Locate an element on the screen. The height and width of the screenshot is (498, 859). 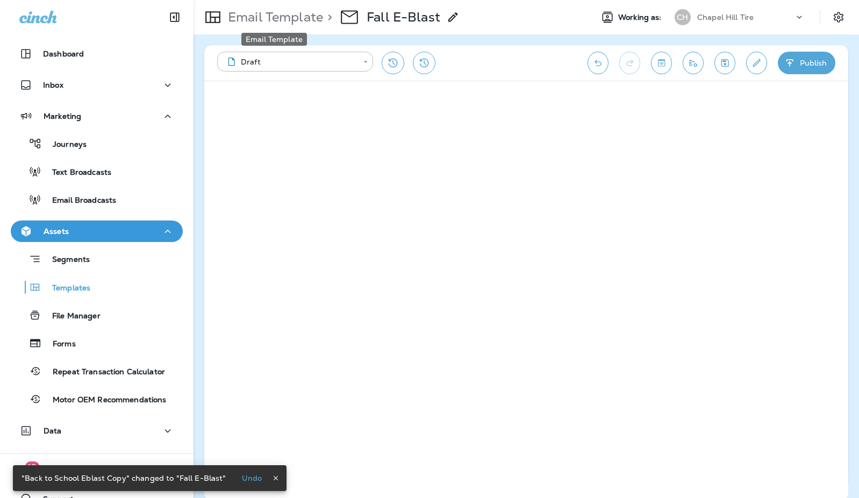
button: View Changelog is located at coordinates (424, 63).